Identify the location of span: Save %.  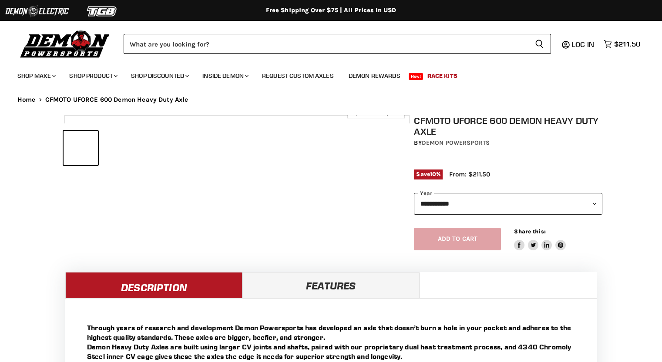
(428, 174).